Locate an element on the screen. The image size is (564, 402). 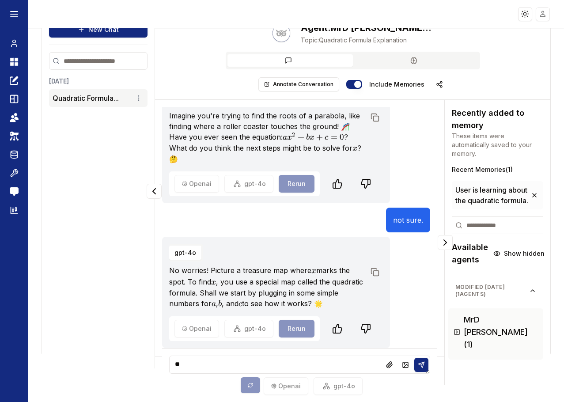
span: User is learning about the quadratic formula. is located at coordinates (492, 195).